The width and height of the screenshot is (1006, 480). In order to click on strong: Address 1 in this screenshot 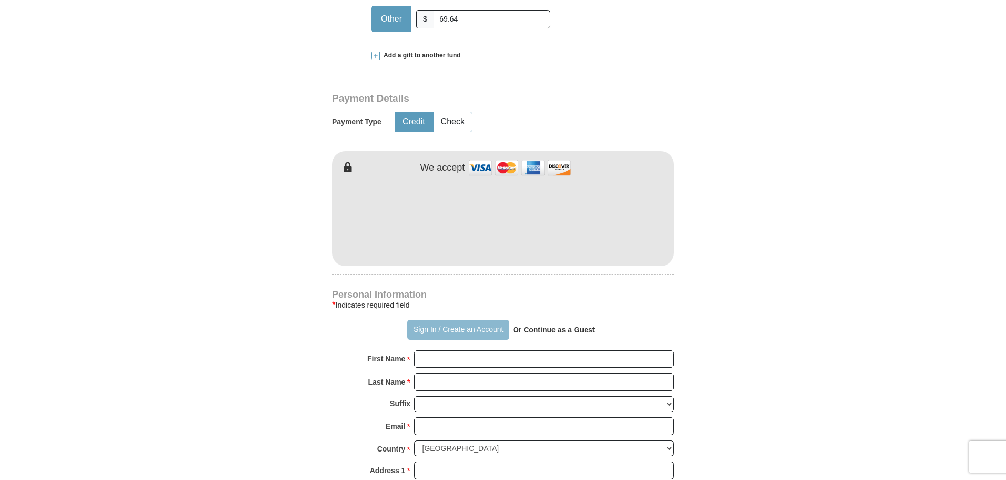, I will do `click(388, 470)`.